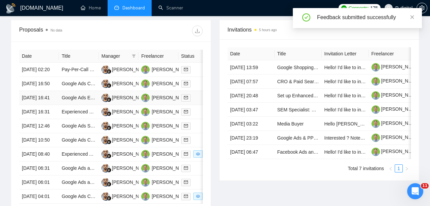 The width and height of the screenshot is (430, 206). Describe the element at coordinates (319, 30) in the screenshot. I see `span: Invitations` at that location.